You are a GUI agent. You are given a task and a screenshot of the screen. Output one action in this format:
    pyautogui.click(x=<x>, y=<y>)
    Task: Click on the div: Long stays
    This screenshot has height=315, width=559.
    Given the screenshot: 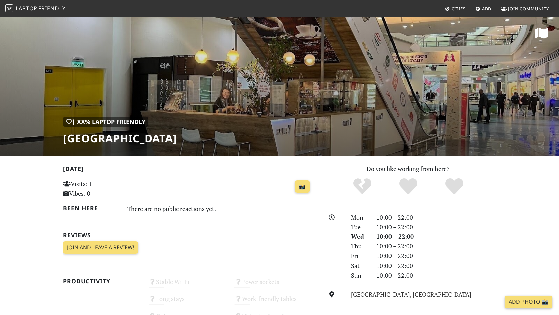 What is the action you would take?
    pyautogui.click(x=188, y=302)
    